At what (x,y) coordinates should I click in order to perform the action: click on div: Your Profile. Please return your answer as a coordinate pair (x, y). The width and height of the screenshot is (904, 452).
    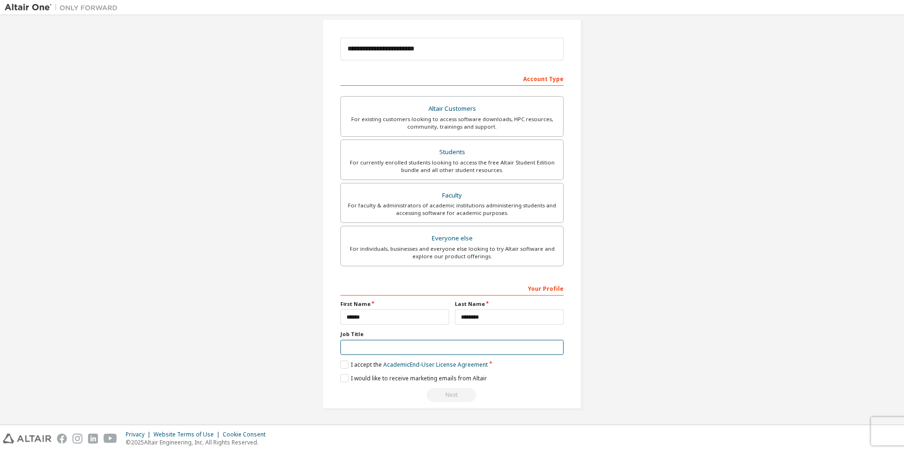
    Looking at the image, I should click on (452, 288).